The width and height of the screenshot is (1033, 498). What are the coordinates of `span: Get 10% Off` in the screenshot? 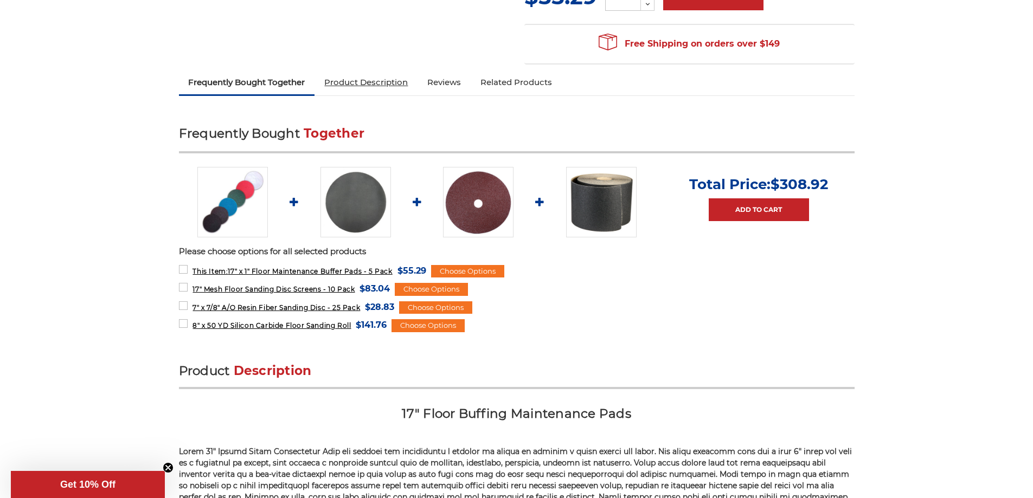 It's located at (88, 485).